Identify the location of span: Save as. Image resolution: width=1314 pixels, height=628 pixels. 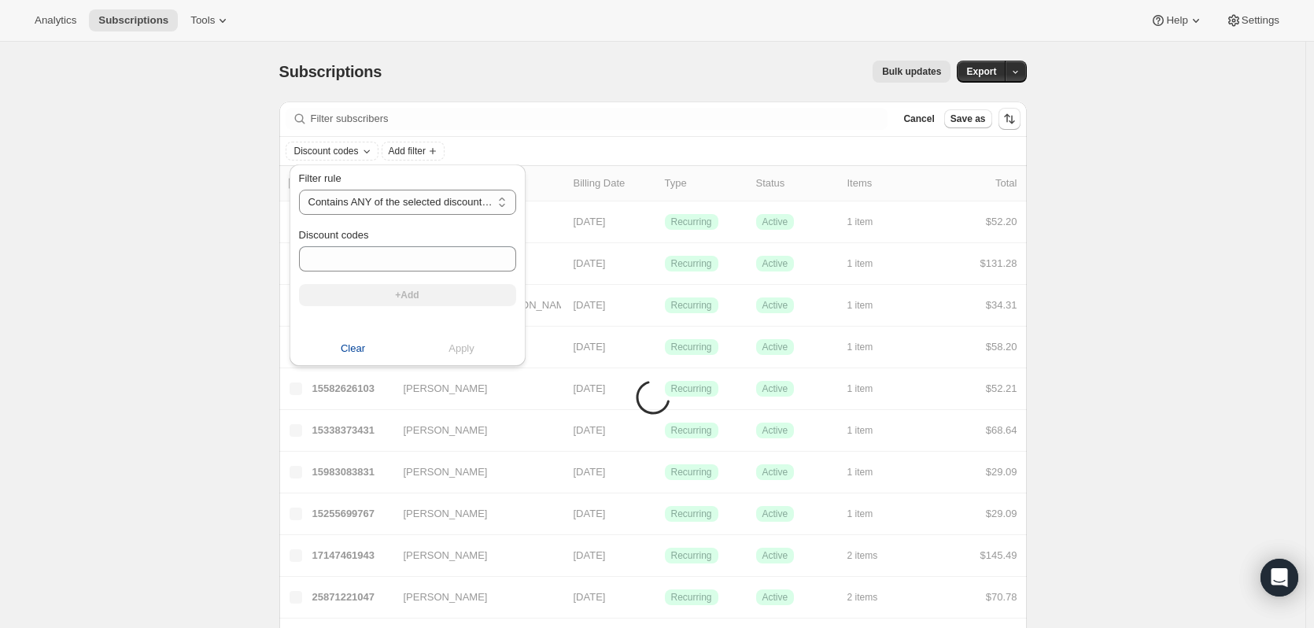
(968, 119).